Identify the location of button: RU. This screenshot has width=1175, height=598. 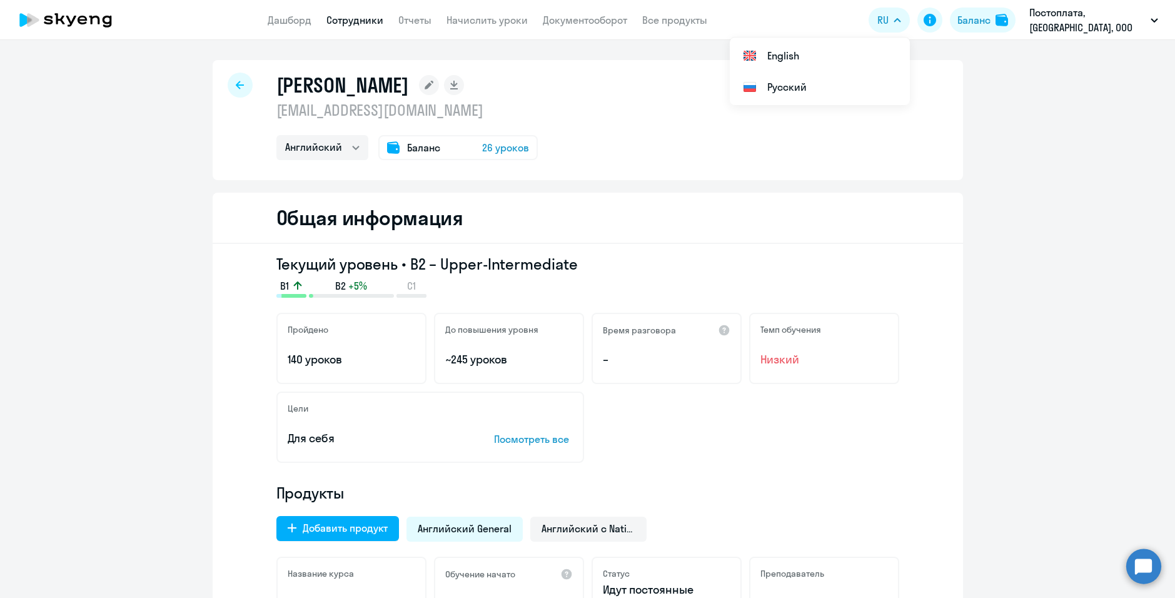
(889, 20).